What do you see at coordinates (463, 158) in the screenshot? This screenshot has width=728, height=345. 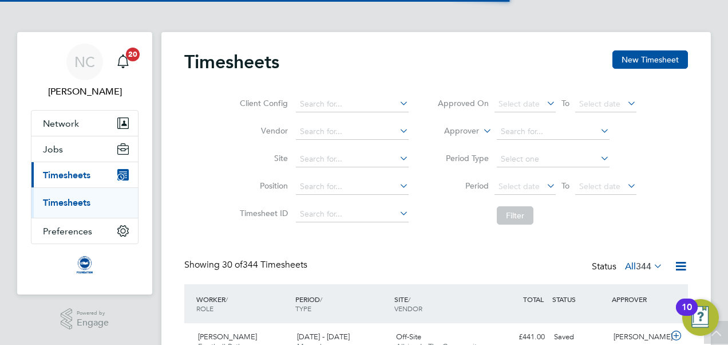 I see `label: Period Type` at bounding box center [463, 158].